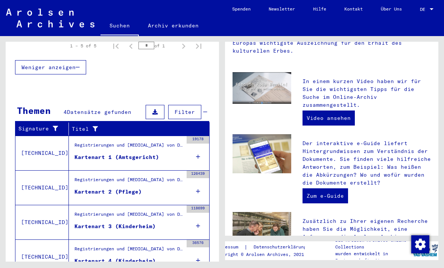 This screenshot has height=268, width=444. What do you see at coordinates (173, 26) in the screenshot?
I see `a: Archiv erkunden` at bounding box center [173, 26].